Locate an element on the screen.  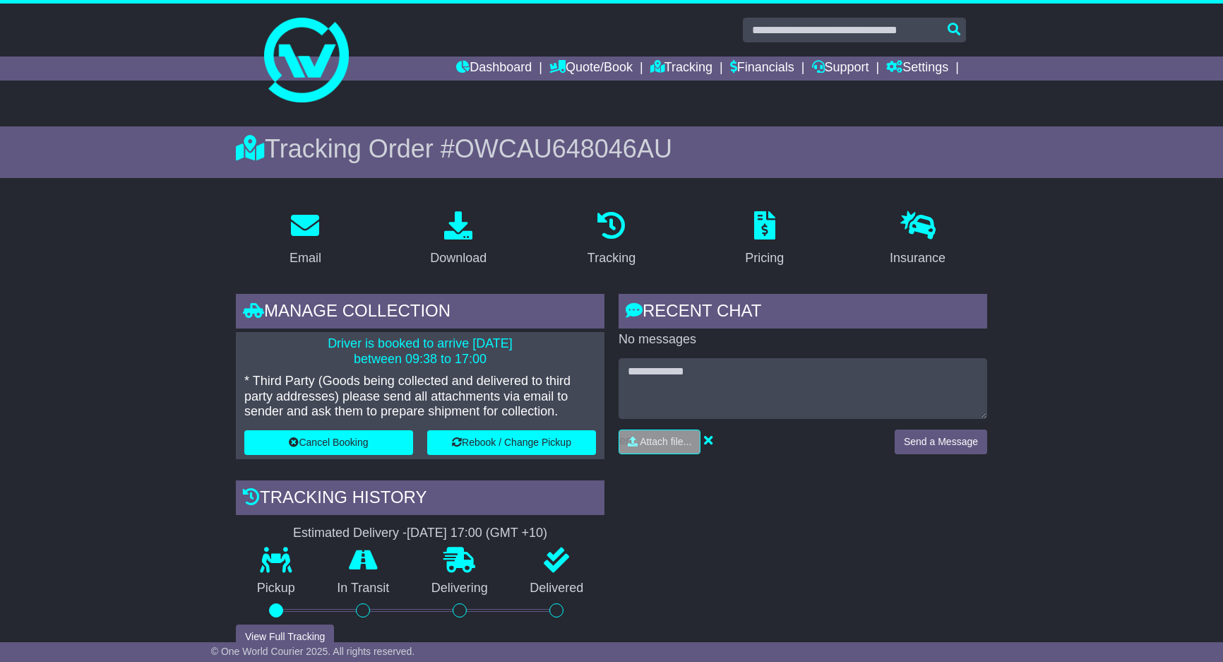
div: Insurance is located at coordinates (917, 258).